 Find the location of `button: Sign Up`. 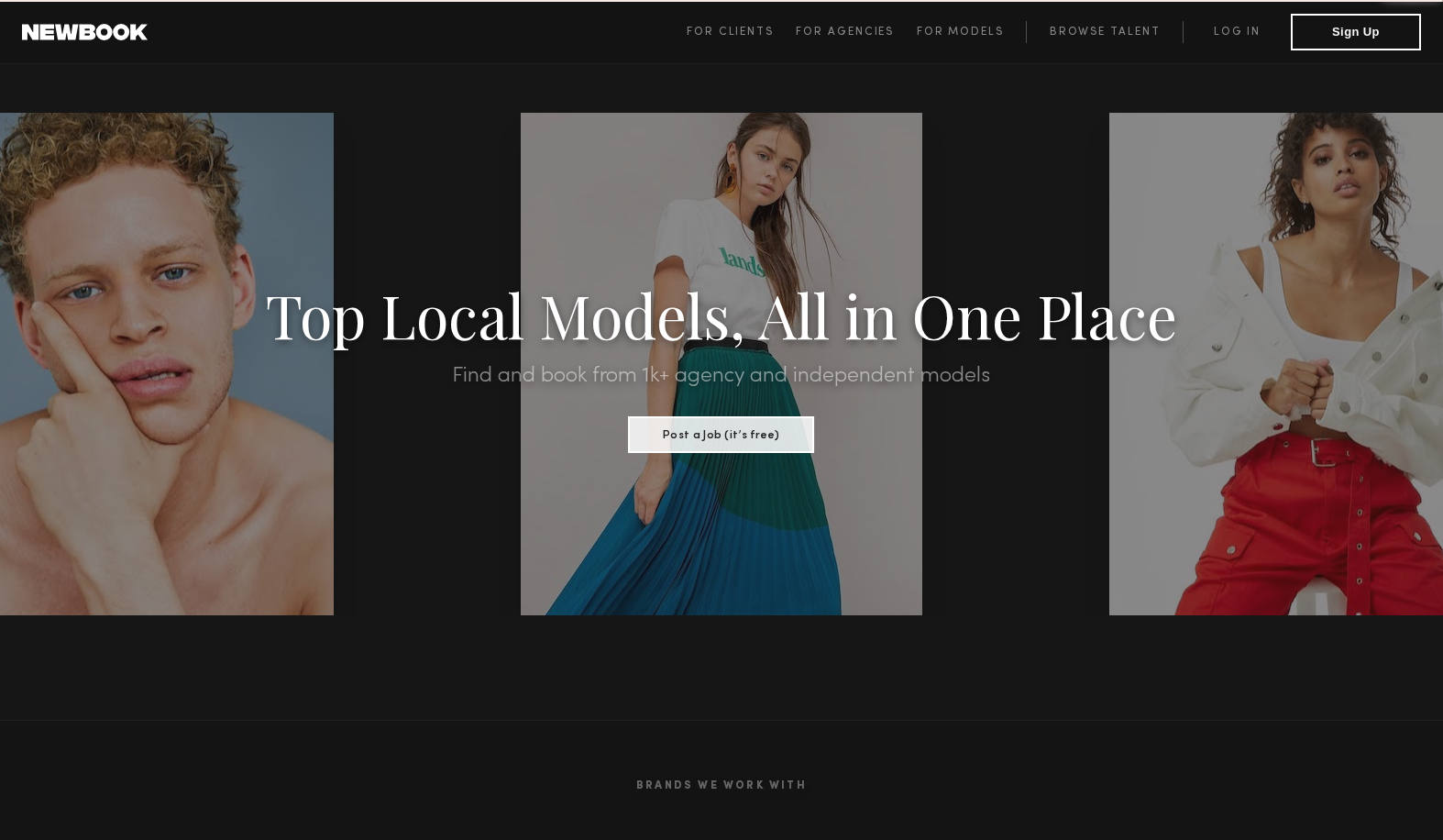

button: Sign Up is located at coordinates (1356, 32).